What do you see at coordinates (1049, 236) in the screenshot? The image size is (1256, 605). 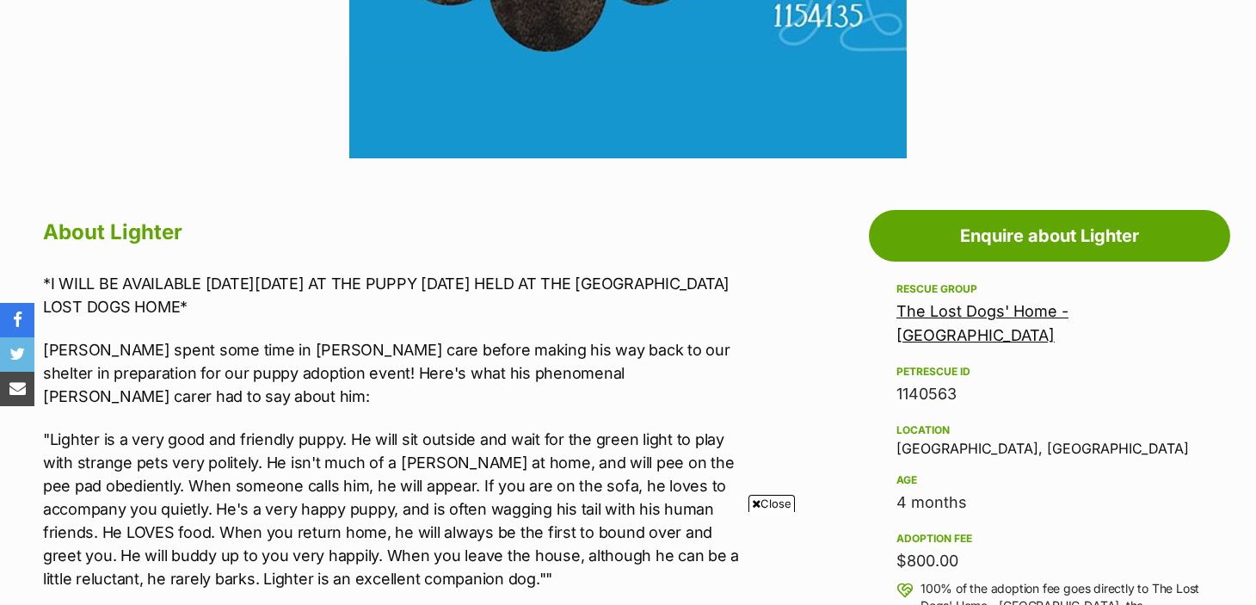 I see `a: Enquire about Lighter` at bounding box center [1049, 236].